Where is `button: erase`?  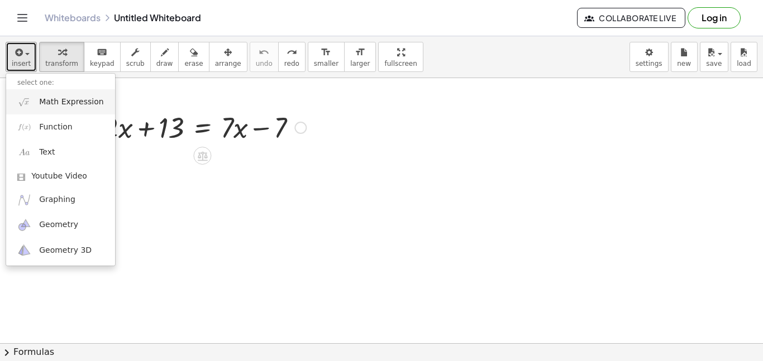 button: erase is located at coordinates (193, 57).